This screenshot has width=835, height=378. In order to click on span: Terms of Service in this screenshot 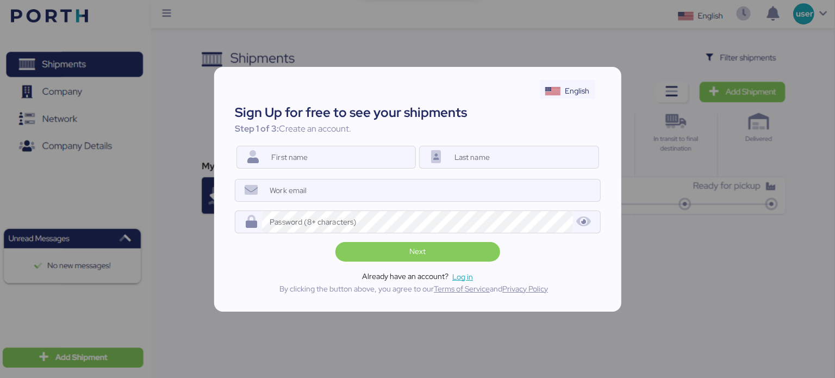, I will do `click(461, 289)`.